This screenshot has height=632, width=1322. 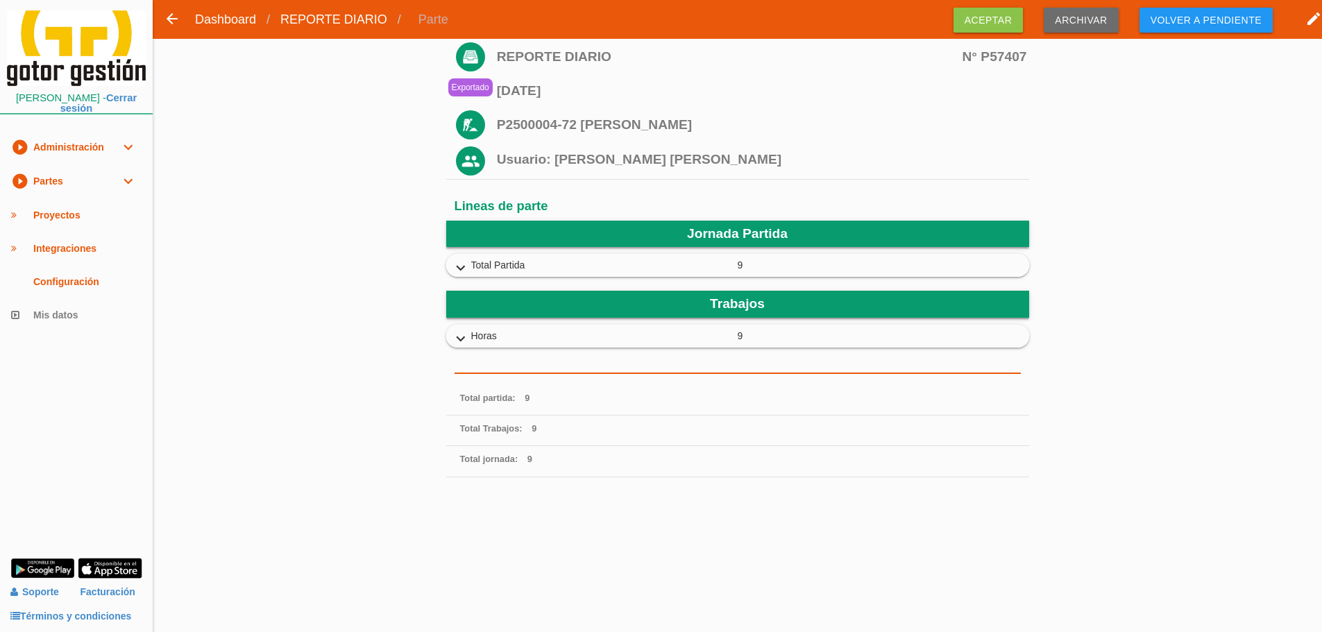 What do you see at coordinates (738, 234) in the screenshot?
I see `header: Jornada Partida` at bounding box center [738, 234].